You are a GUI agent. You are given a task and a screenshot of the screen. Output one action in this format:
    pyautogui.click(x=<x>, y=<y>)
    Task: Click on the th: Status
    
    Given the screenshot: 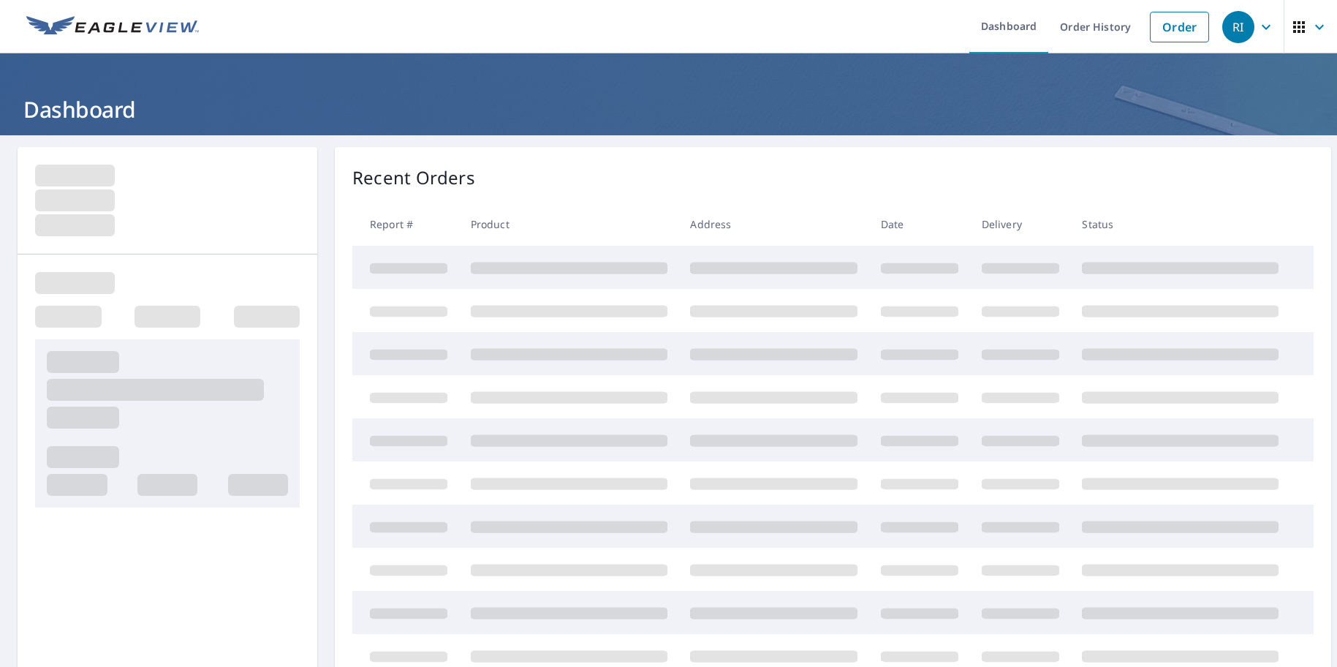 What is the action you would take?
    pyautogui.click(x=1180, y=224)
    